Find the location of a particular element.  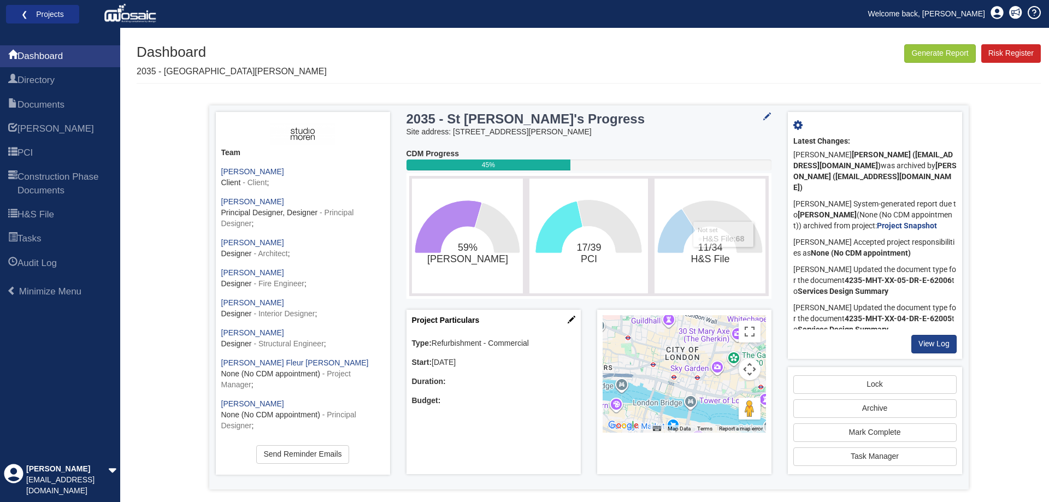

b: Budget: is located at coordinates (426, 401).